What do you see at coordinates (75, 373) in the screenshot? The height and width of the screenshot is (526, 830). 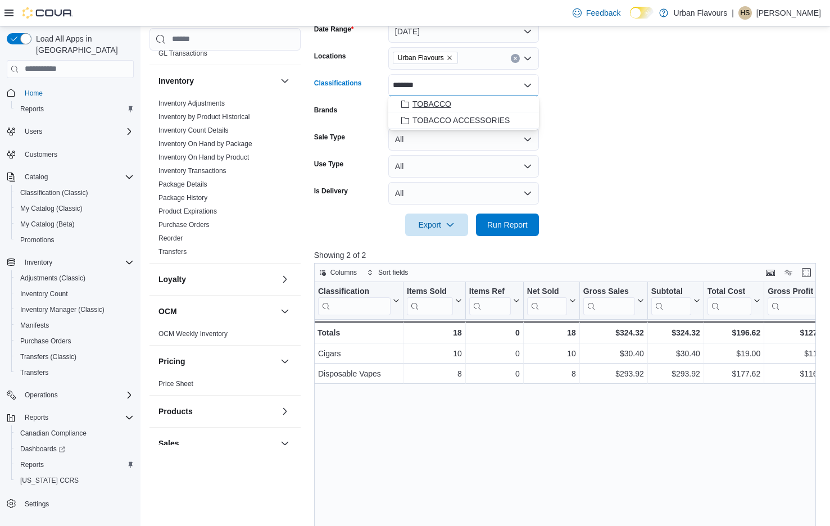 I see `button: Transfers` at bounding box center [75, 373].